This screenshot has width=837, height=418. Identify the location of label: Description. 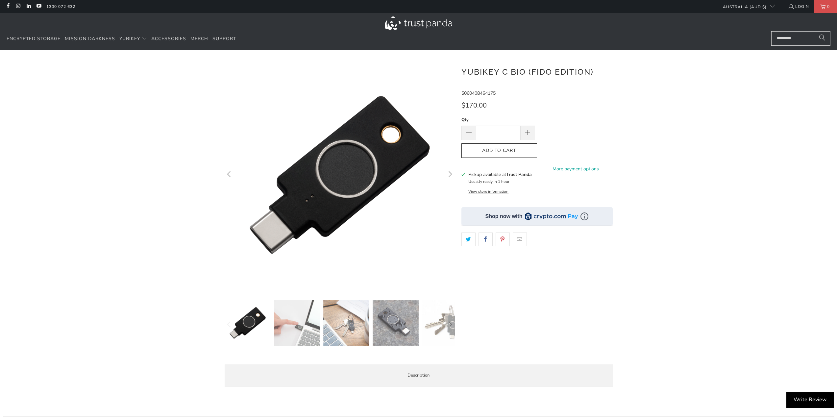
(419, 375).